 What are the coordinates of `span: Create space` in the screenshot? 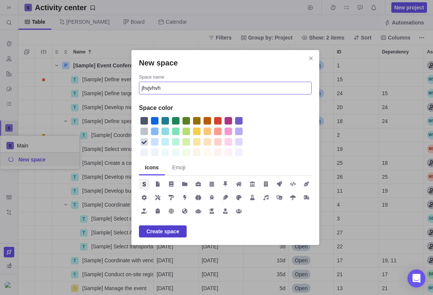 It's located at (163, 231).